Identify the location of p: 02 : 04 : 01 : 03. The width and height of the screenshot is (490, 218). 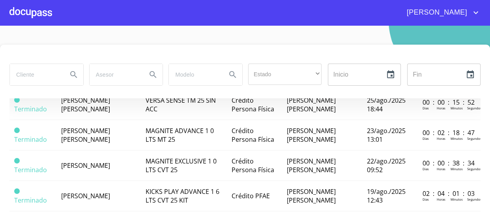
(449, 193).